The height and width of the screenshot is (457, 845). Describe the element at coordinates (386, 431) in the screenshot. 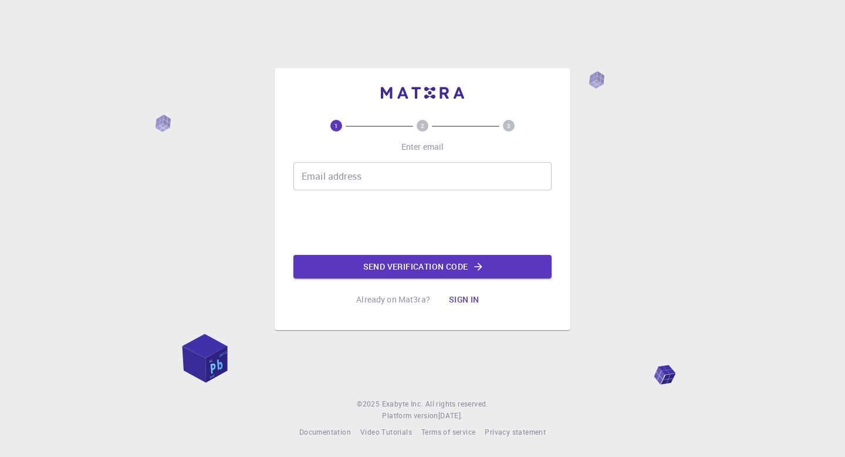

I see `span: Video Tutorials` at that location.